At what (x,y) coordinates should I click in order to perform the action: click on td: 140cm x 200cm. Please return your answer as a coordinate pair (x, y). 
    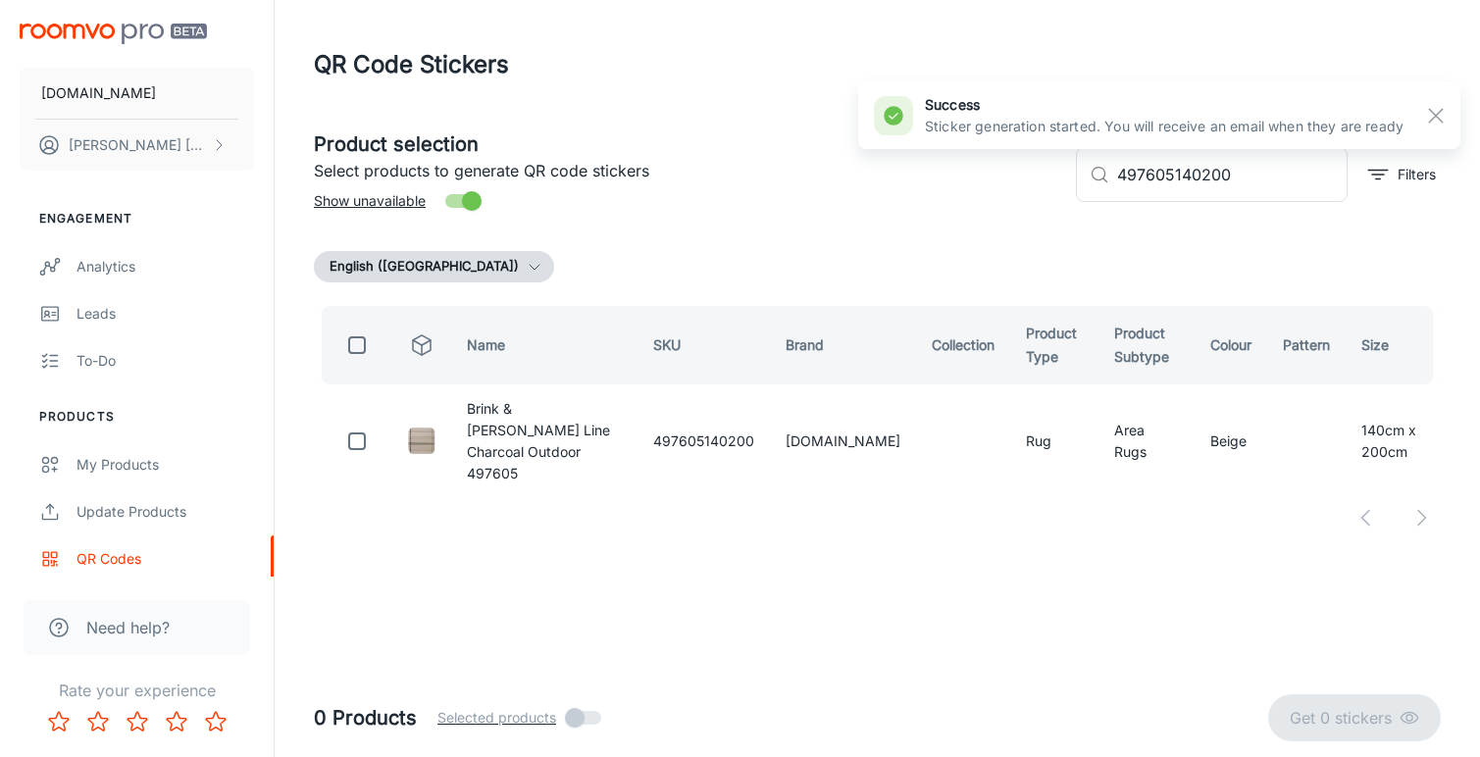
    Looking at the image, I should click on (1393, 441).